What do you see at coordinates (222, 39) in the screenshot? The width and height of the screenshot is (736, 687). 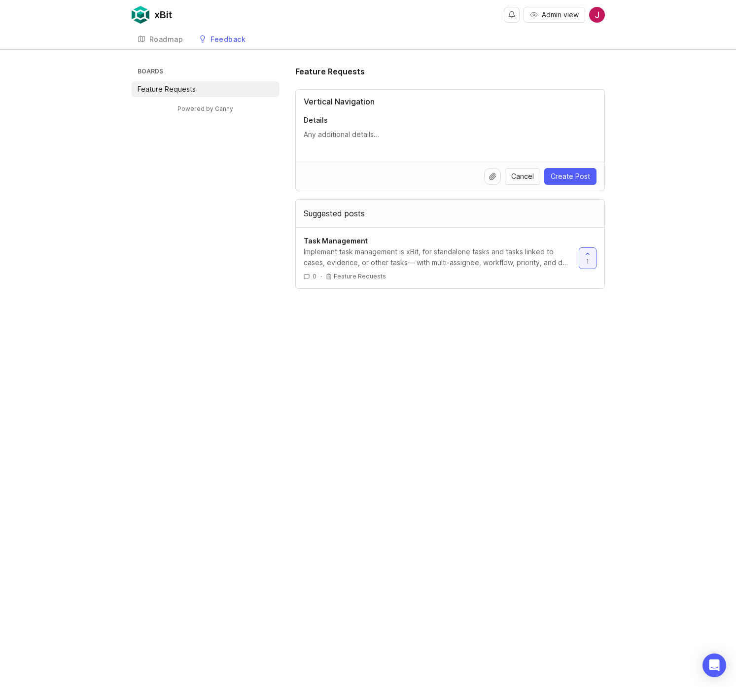 I see `a: Feedback` at bounding box center [222, 39].